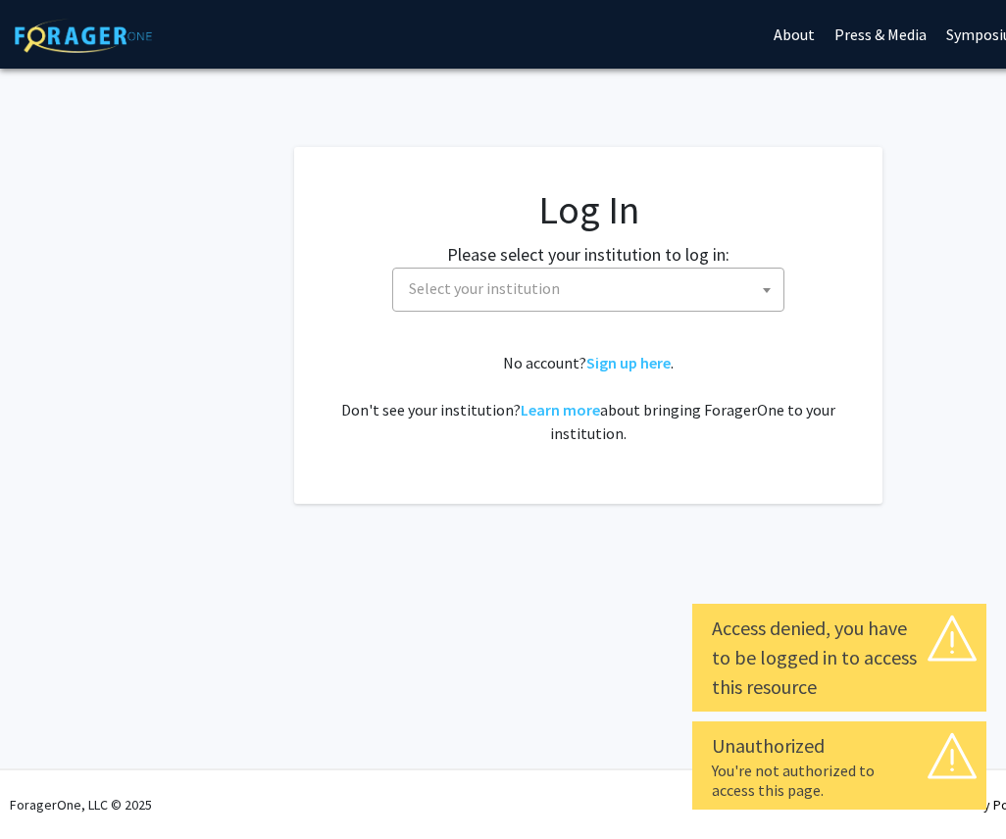  What do you see at coordinates (80, 805) in the screenshot?
I see `div: ForagerOne, LLC © 2025` at bounding box center [80, 805].